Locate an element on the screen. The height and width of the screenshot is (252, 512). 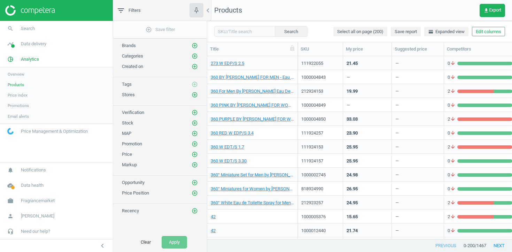
div: 818924990 is located at coordinates (320, 189).